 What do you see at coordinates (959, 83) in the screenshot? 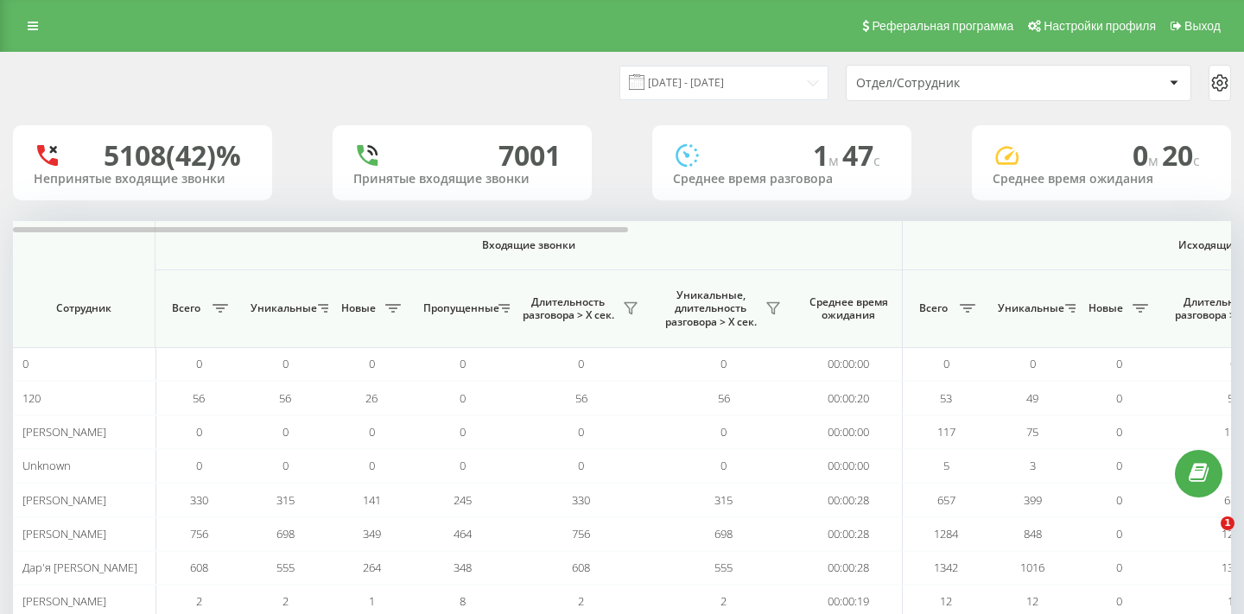
I see `div: Отдел/Сотрудник` at bounding box center [959, 83].